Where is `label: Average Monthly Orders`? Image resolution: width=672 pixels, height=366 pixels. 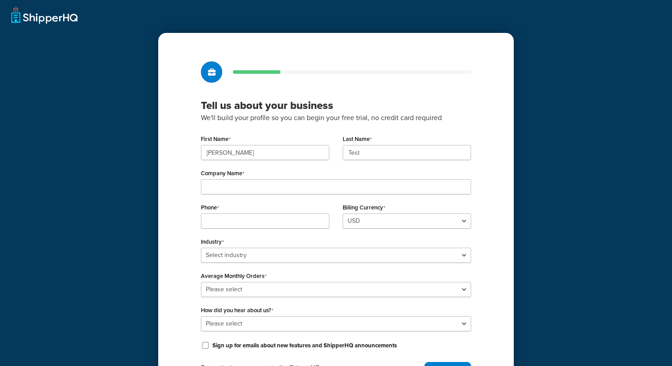 label: Average Monthly Orders is located at coordinates (234, 276).